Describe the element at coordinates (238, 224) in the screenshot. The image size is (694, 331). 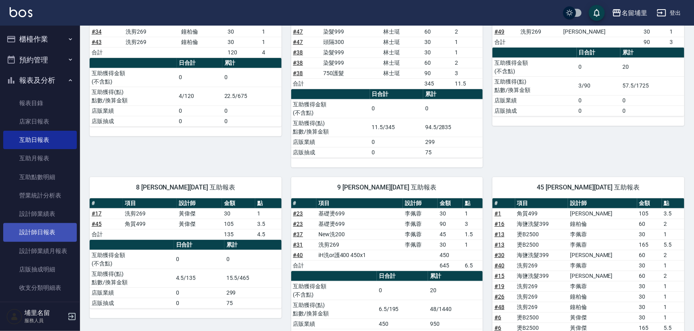
I see `td: 105` at that location.